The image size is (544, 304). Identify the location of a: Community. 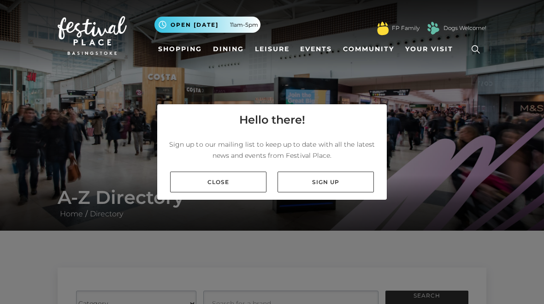
(368, 49).